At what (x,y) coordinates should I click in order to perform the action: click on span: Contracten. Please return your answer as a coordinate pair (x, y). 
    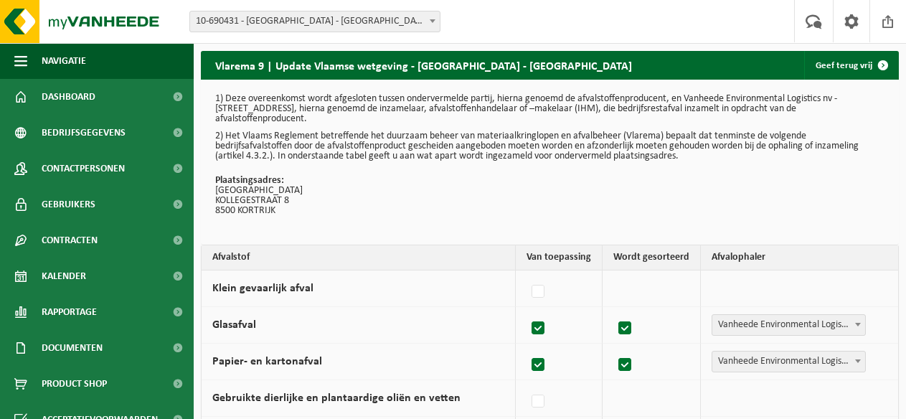
    Looking at the image, I should click on (70, 240).